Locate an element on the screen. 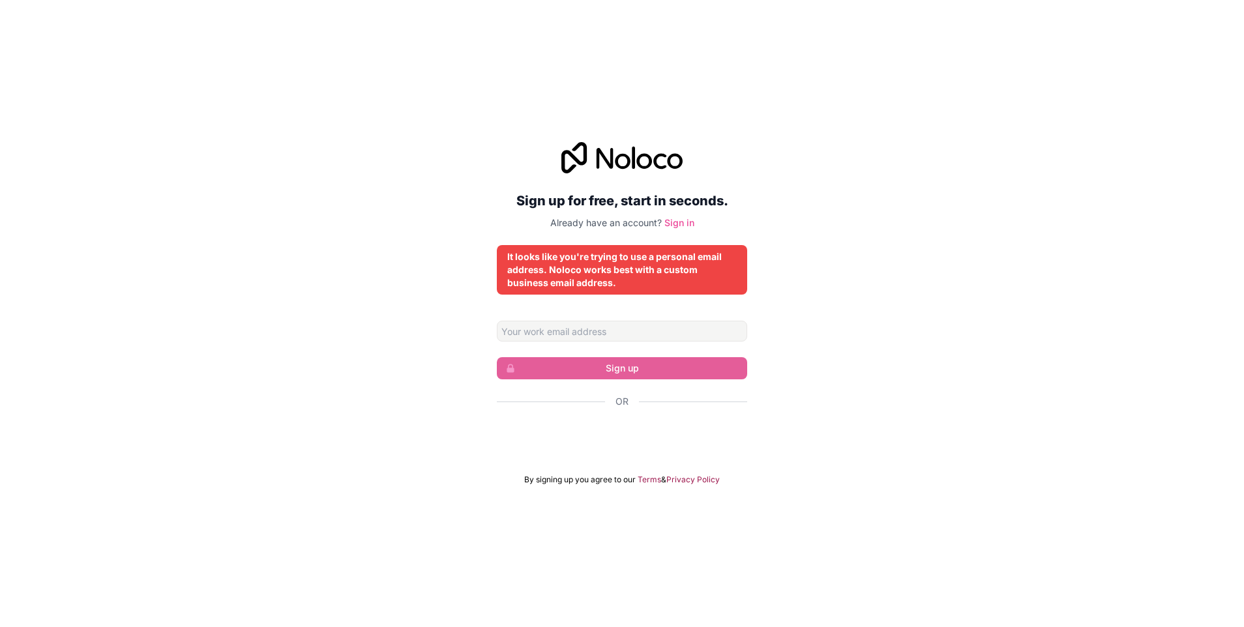  span: Or is located at coordinates (622, 402).